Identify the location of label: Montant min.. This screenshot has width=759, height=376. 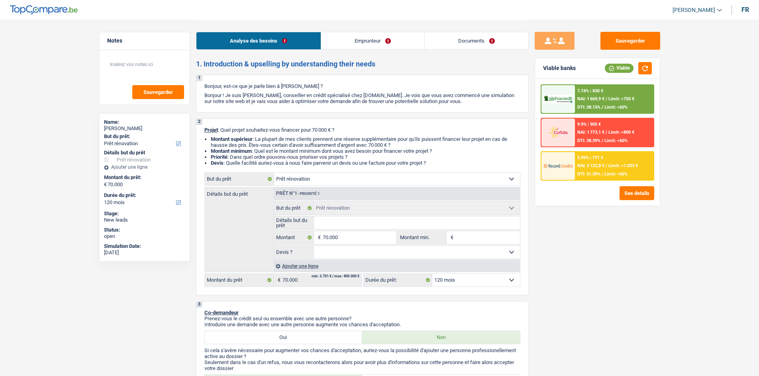
(422, 238).